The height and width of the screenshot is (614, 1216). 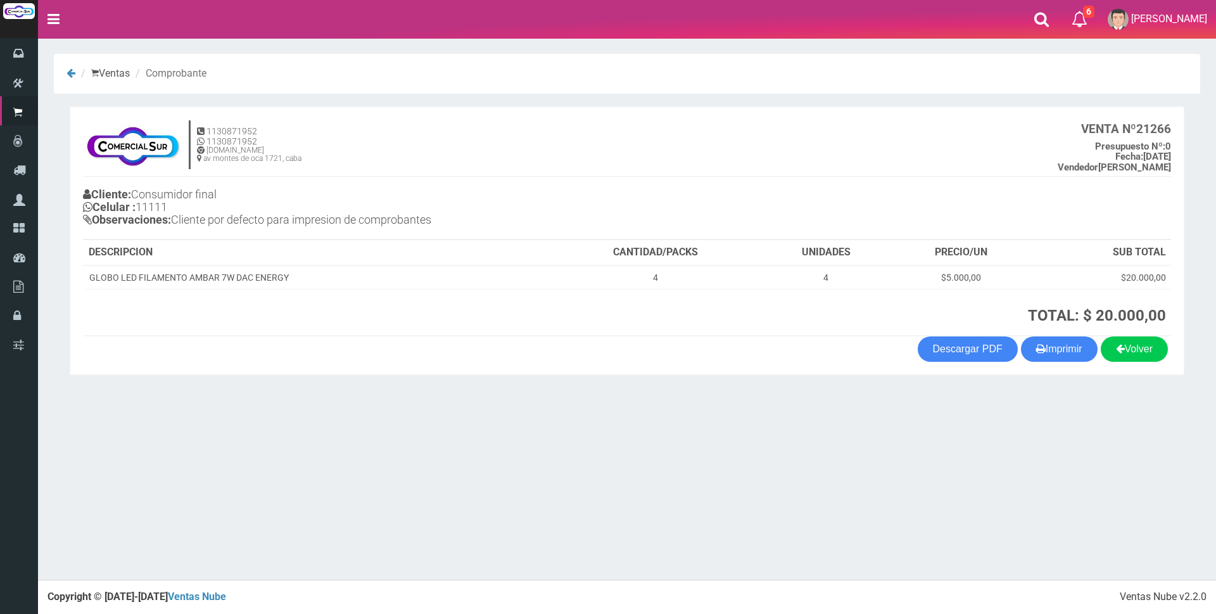 What do you see at coordinates (317, 277) in the screenshot?
I see `td: GLOBO LED FILAMENTO AMBAR 7W DAC ENERGY` at bounding box center [317, 277].